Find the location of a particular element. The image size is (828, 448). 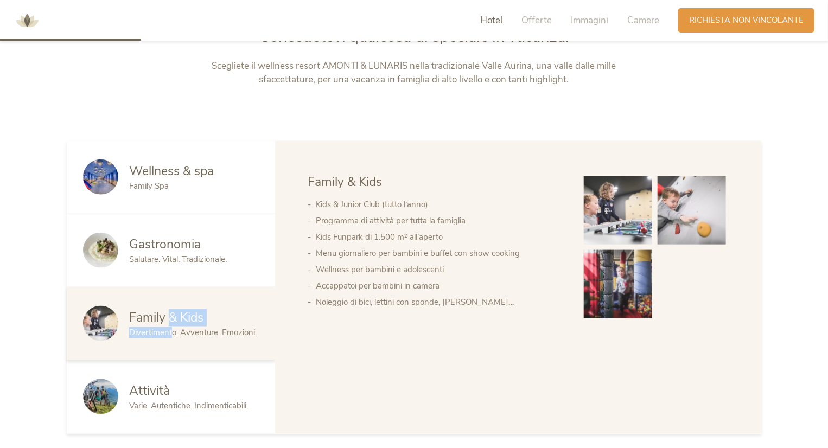

span: Divertimento. Avventure. Emozioni. is located at coordinates (193, 332).